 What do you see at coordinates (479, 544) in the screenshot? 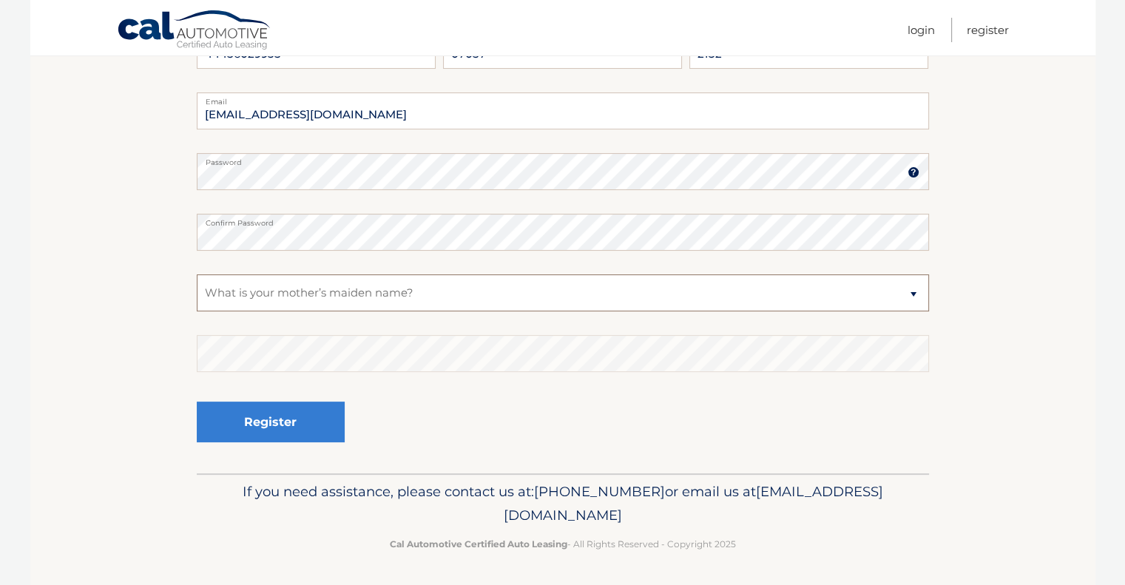
I see `strong: Cal Automotive Certified Auto Leasing` at bounding box center [479, 544].